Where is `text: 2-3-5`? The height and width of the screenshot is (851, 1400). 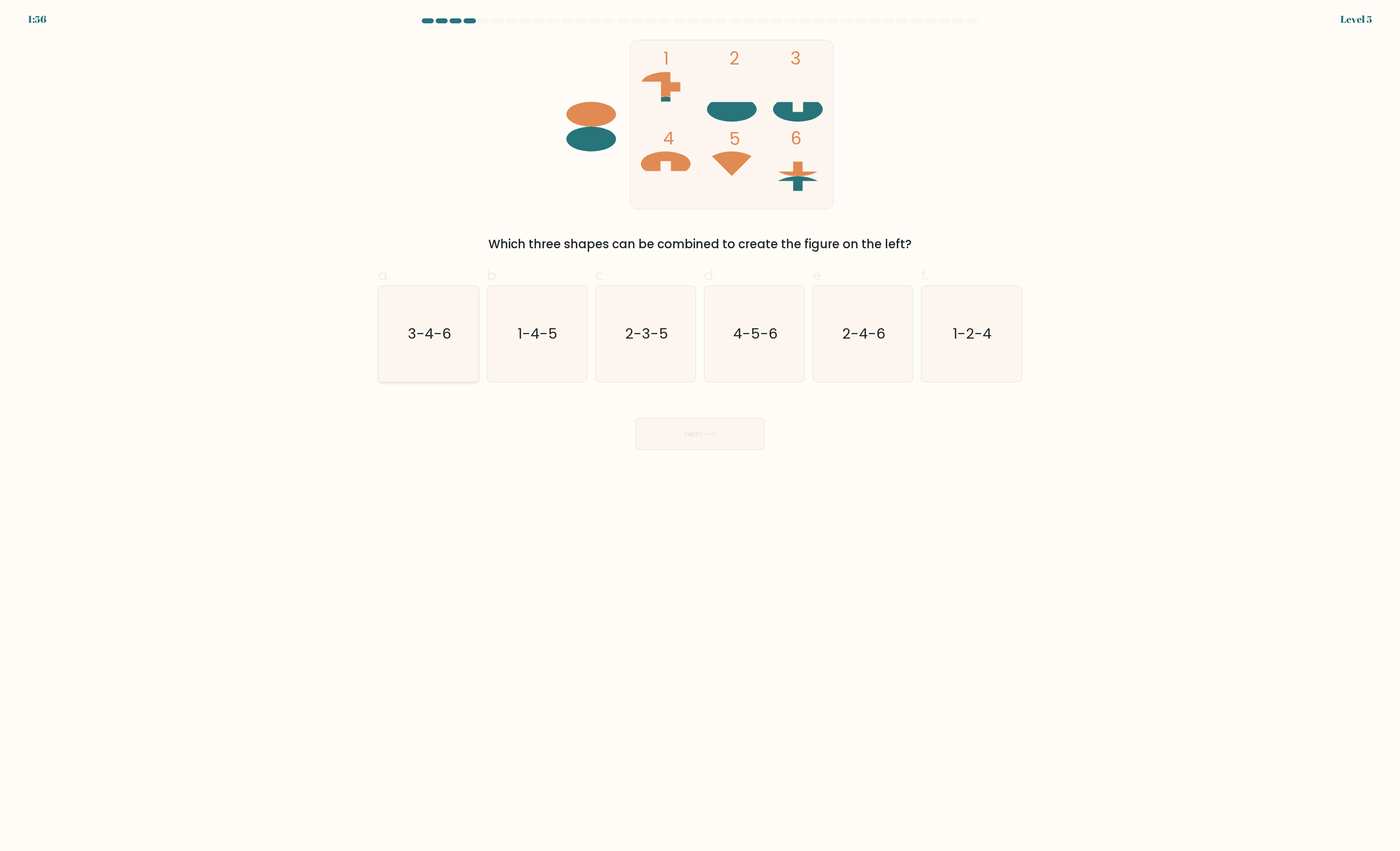
text: 2-3-5 is located at coordinates (646, 334).